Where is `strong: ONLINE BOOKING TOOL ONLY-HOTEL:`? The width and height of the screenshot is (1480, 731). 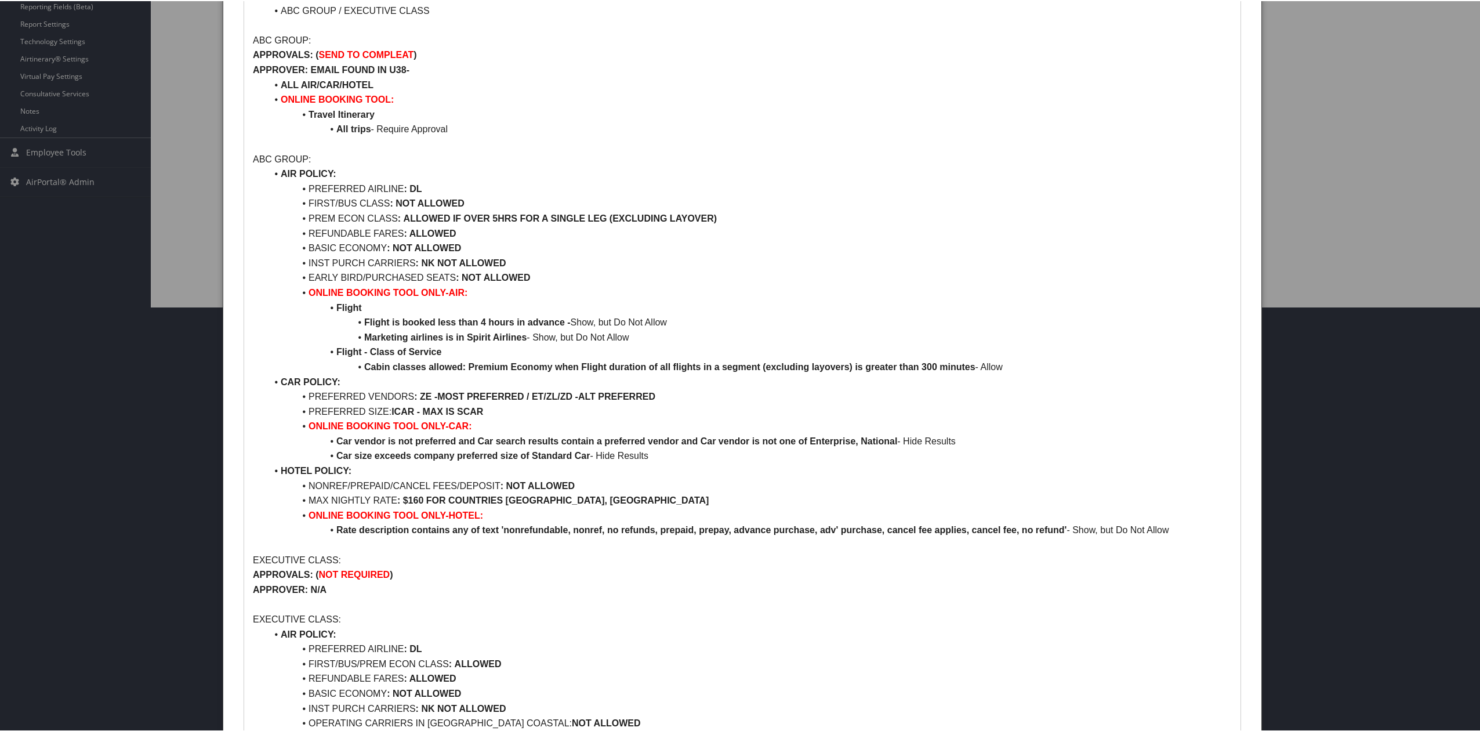
strong: ONLINE BOOKING TOOL ONLY-HOTEL: is located at coordinates (396, 514).